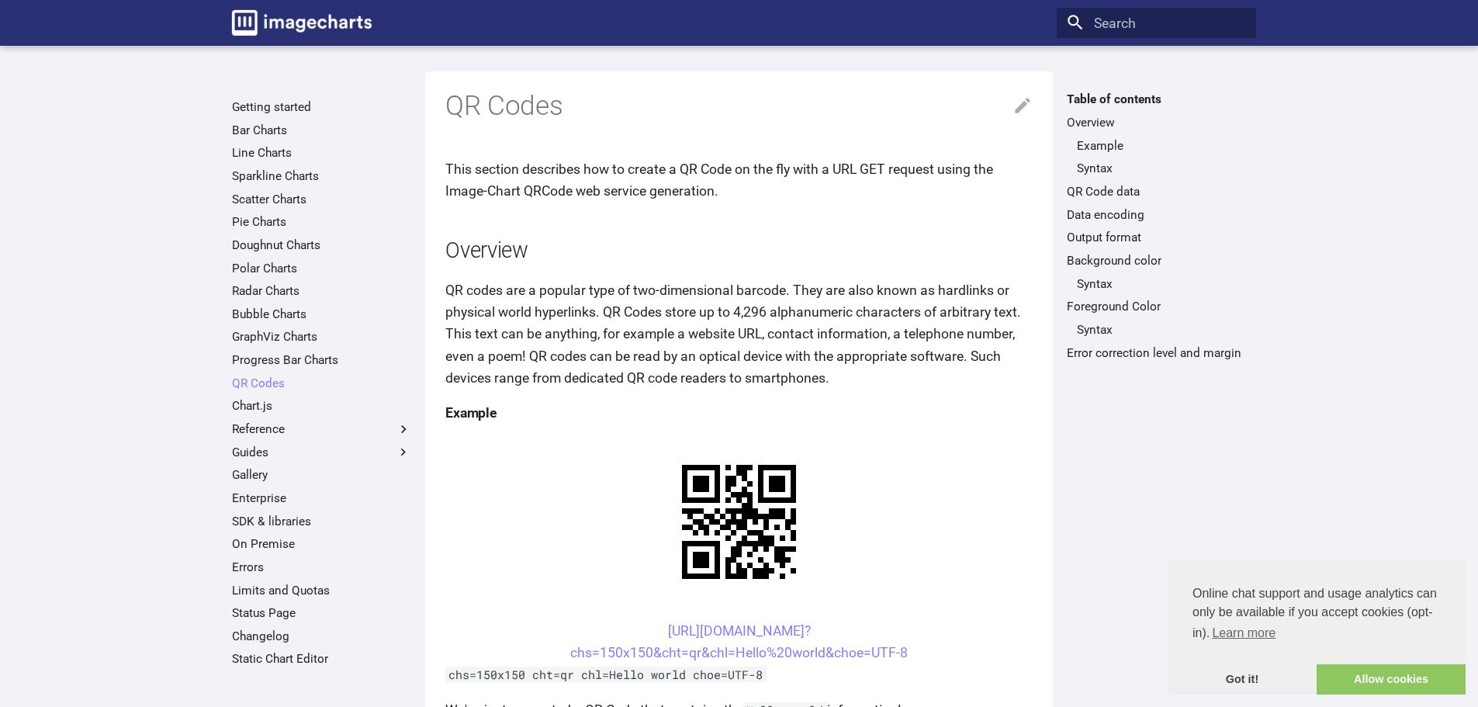 The height and width of the screenshot is (707, 1478). Describe the element at coordinates (1392, 680) in the screenshot. I see `a: allow cookies` at that location.